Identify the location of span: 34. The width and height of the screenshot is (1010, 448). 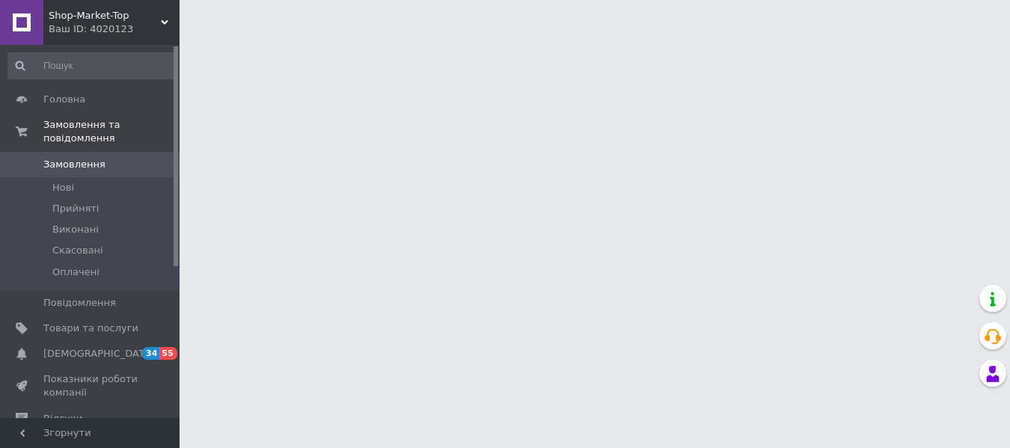
(150, 353).